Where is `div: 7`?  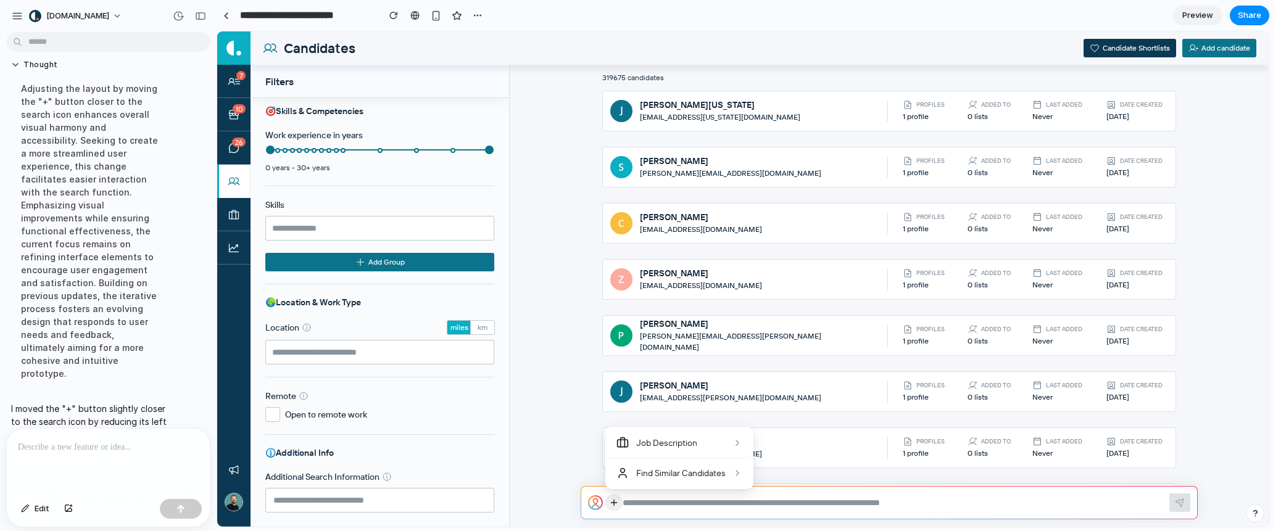
div: 7 is located at coordinates (23, 44).